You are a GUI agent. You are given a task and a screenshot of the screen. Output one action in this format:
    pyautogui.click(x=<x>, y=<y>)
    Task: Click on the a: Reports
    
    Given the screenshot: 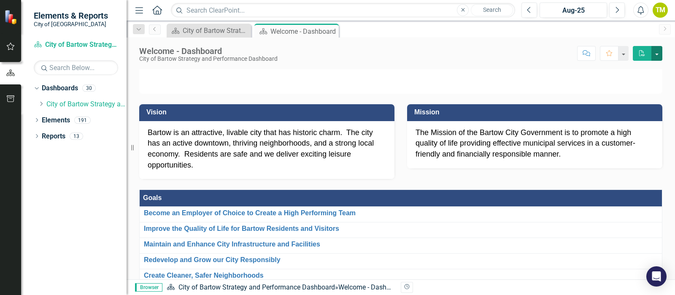 What is the action you would take?
    pyautogui.click(x=54, y=136)
    